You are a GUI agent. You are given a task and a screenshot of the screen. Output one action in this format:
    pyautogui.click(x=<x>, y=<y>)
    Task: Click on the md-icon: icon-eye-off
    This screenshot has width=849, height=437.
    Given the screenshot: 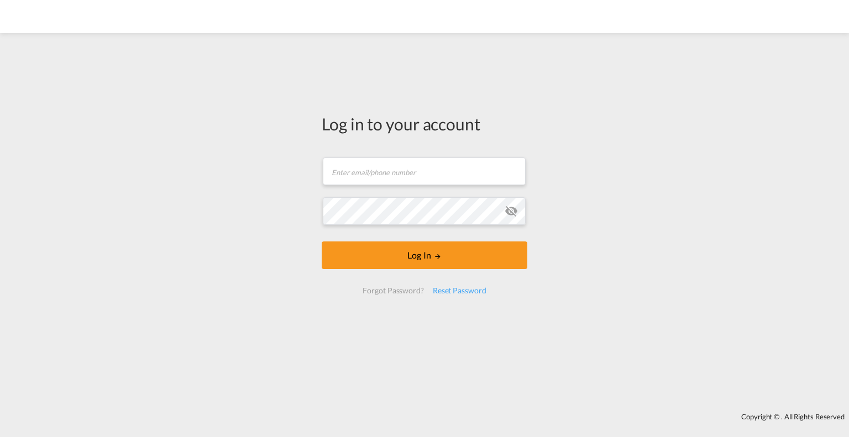 What is the action you would take?
    pyautogui.click(x=511, y=211)
    